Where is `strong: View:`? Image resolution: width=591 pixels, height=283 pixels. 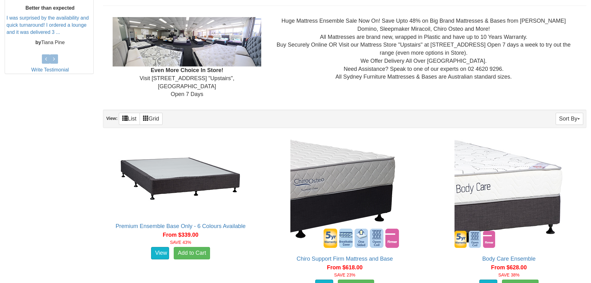 strong: View: is located at coordinates (112, 118).